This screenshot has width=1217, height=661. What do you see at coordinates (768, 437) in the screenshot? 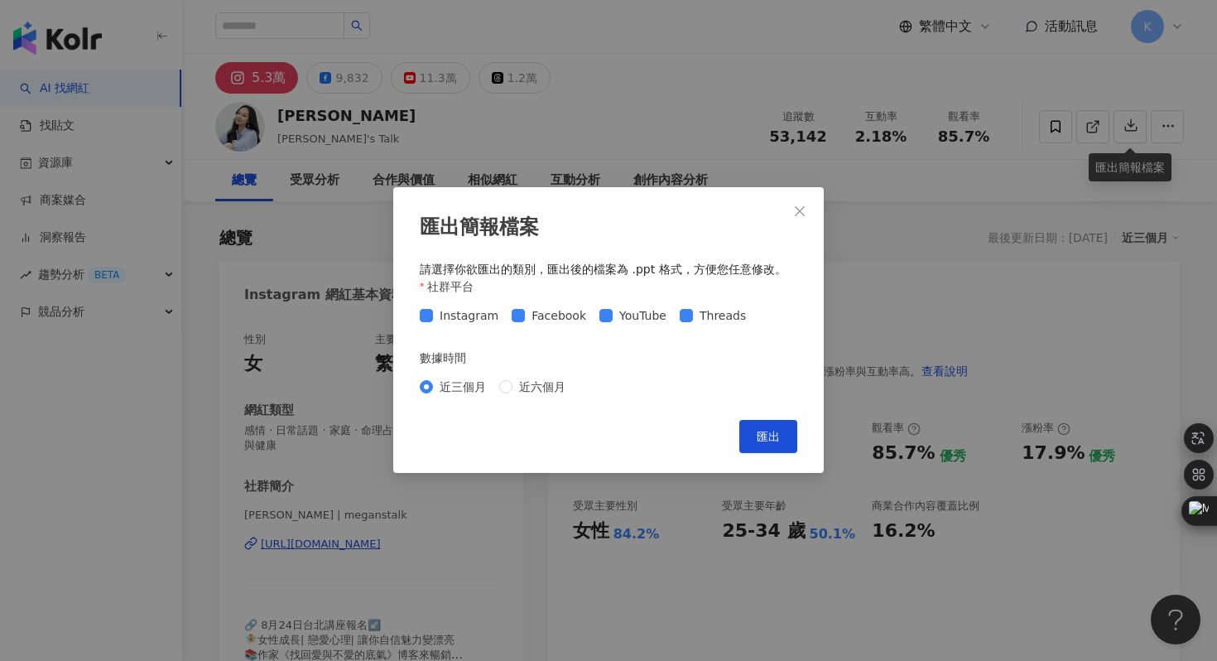
I see `span: 匯出` at bounding box center [768, 437].